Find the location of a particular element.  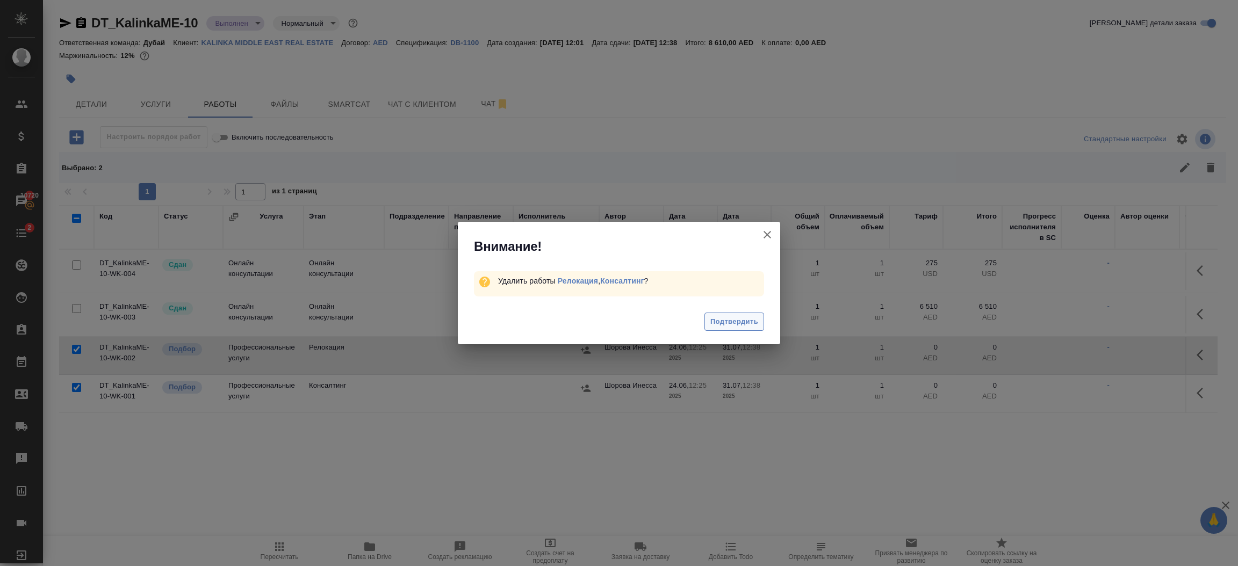

a: Консалтинг is located at coordinates (622, 281).